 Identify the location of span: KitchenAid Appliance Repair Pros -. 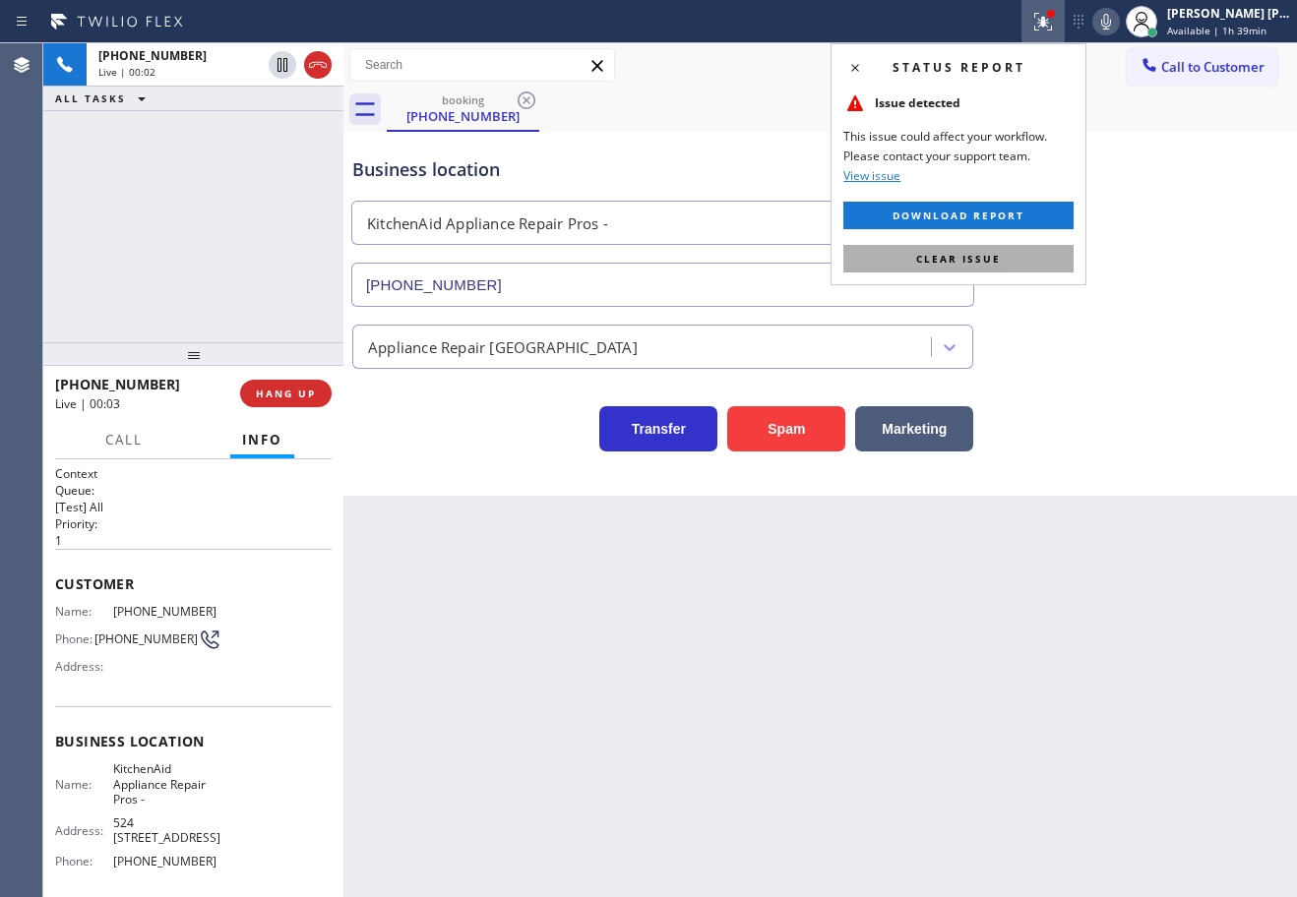
(167, 784).